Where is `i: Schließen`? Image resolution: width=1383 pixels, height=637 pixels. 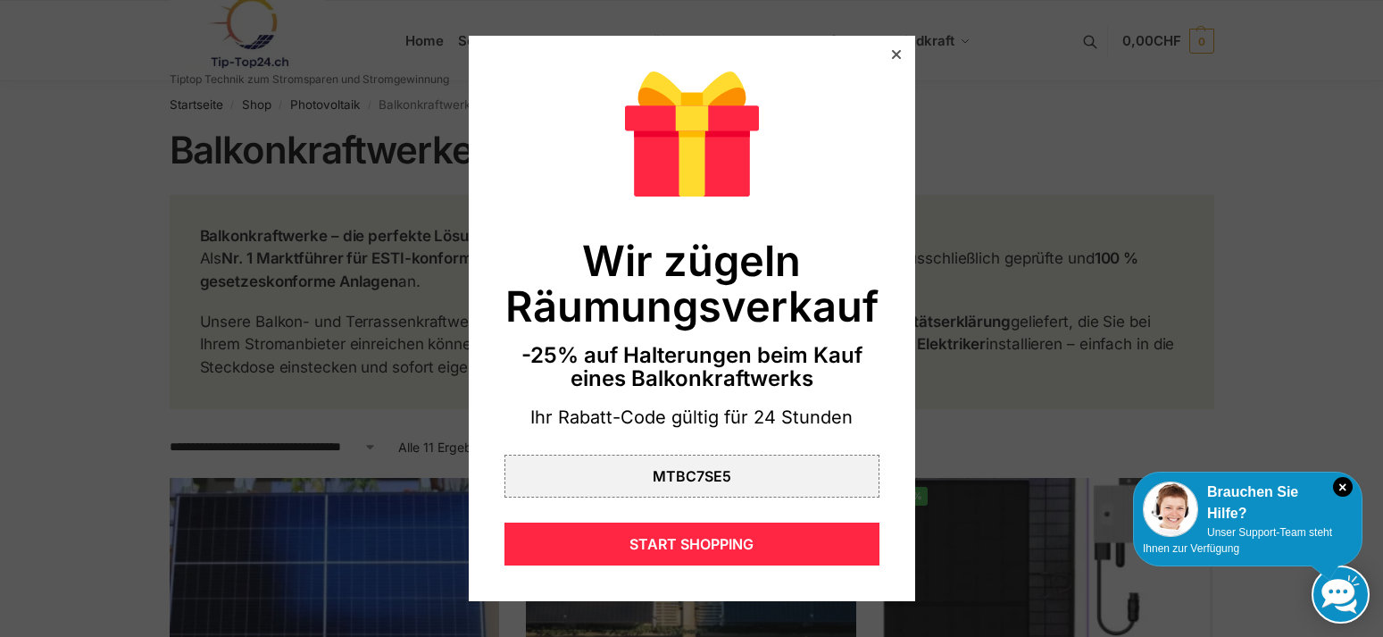
i: Schließen is located at coordinates (1343, 487).